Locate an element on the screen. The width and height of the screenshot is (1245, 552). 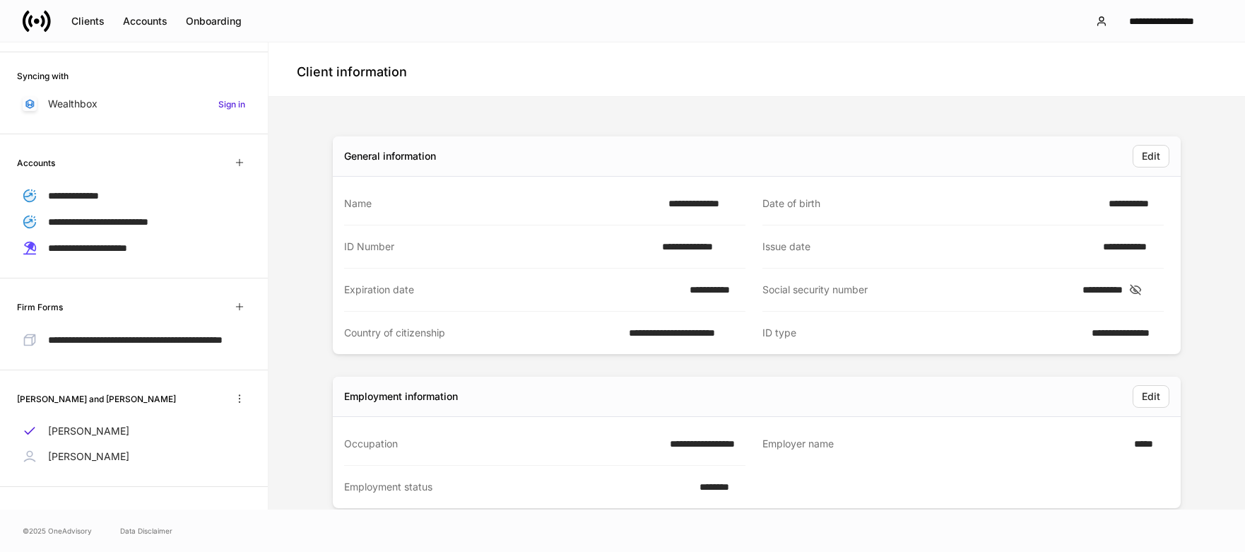
div: Name is located at coordinates (502, 204).